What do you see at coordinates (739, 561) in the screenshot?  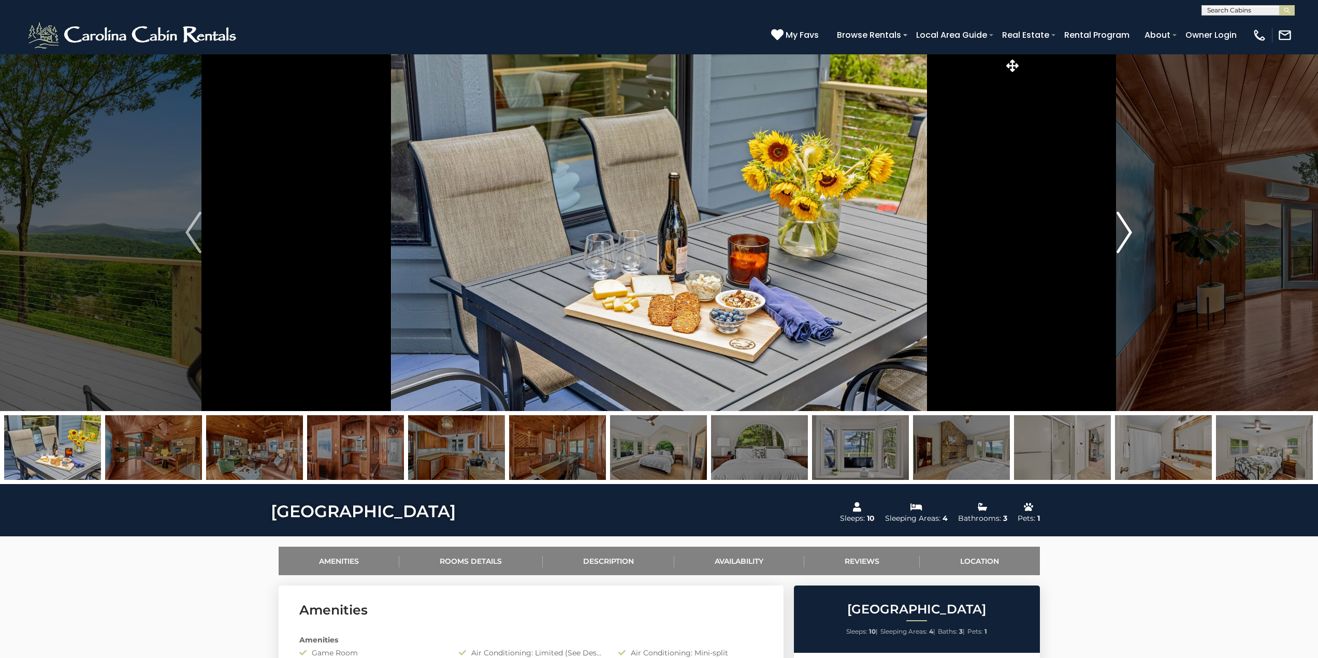 I see `a: Availability` at bounding box center [739, 561].